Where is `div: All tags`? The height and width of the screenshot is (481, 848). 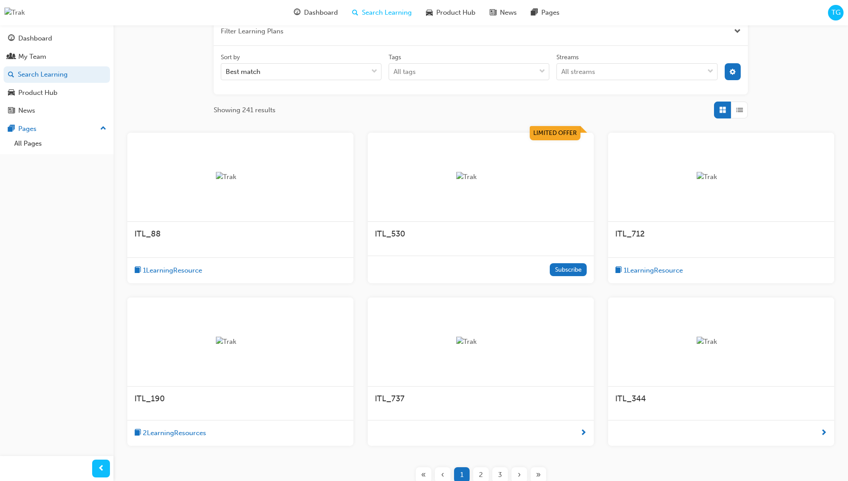 div: All tags is located at coordinates (405, 72).